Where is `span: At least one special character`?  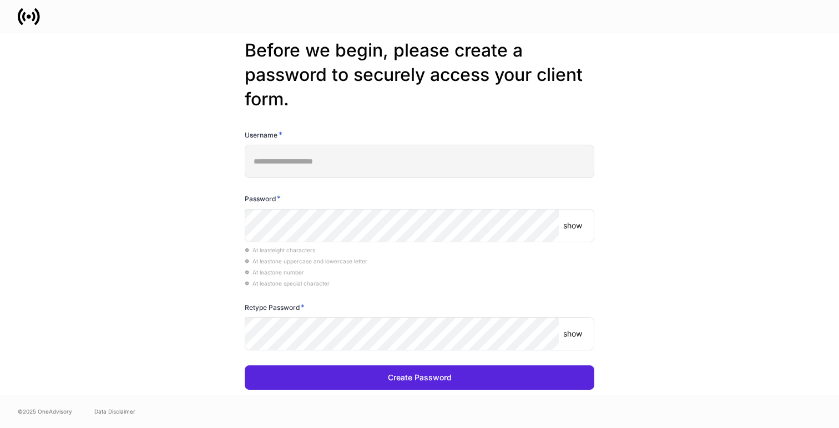 span: At least one special character is located at coordinates (287, 284).